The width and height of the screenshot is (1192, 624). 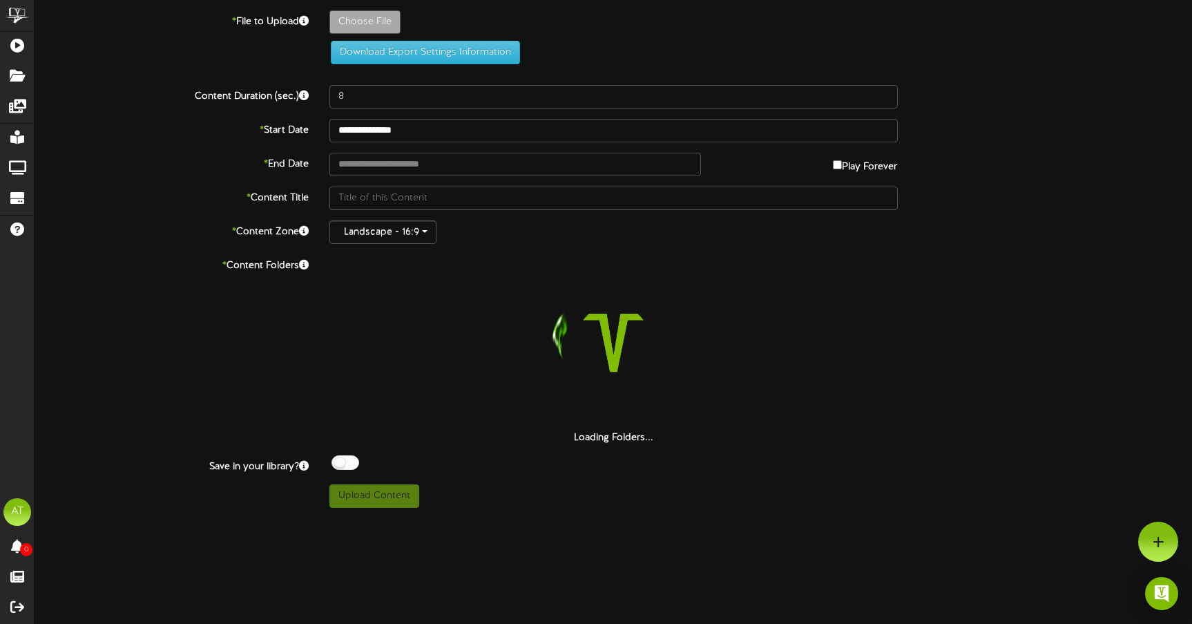 I want to click on input: Play Forever, so click(x=837, y=164).